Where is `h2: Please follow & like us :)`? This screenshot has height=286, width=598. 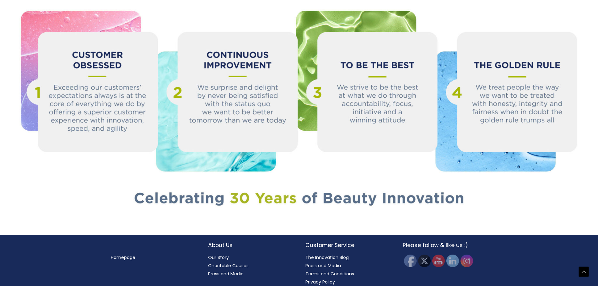
h2: Please follow & like us :) is located at coordinates (445, 245).